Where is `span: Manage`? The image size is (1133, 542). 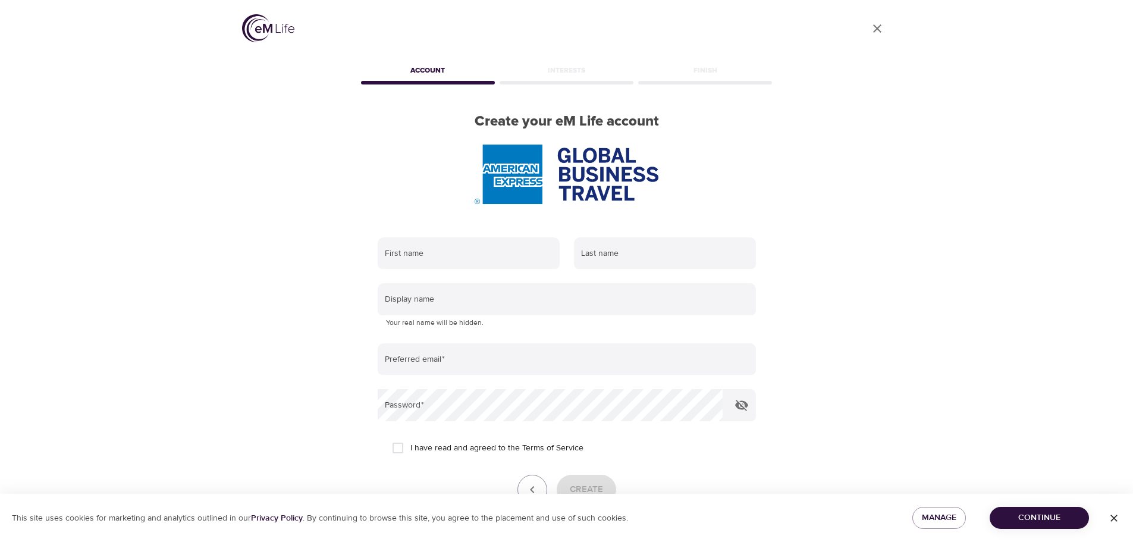 span: Manage is located at coordinates (939, 518).